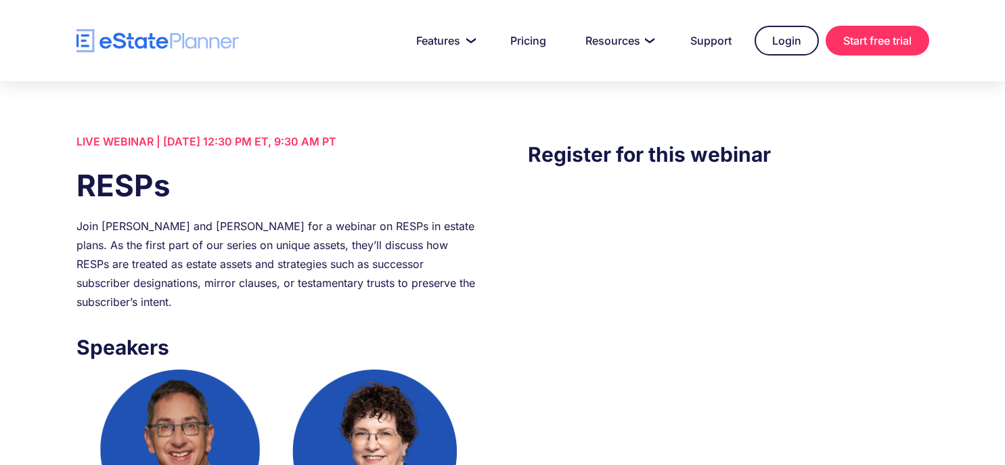 The image size is (1005, 465). Describe the element at coordinates (728, 154) in the screenshot. I see `h3: Register for this webinar` at that location.